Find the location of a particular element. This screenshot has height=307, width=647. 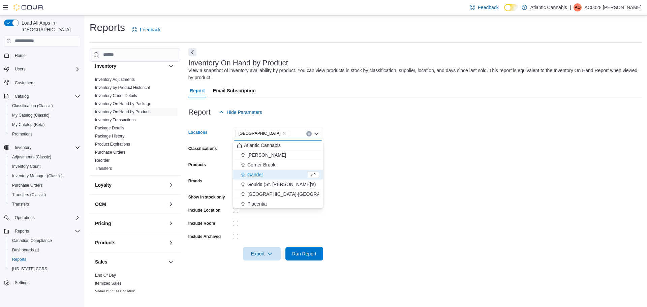

h3: Products is located at coordinates (105, 243).